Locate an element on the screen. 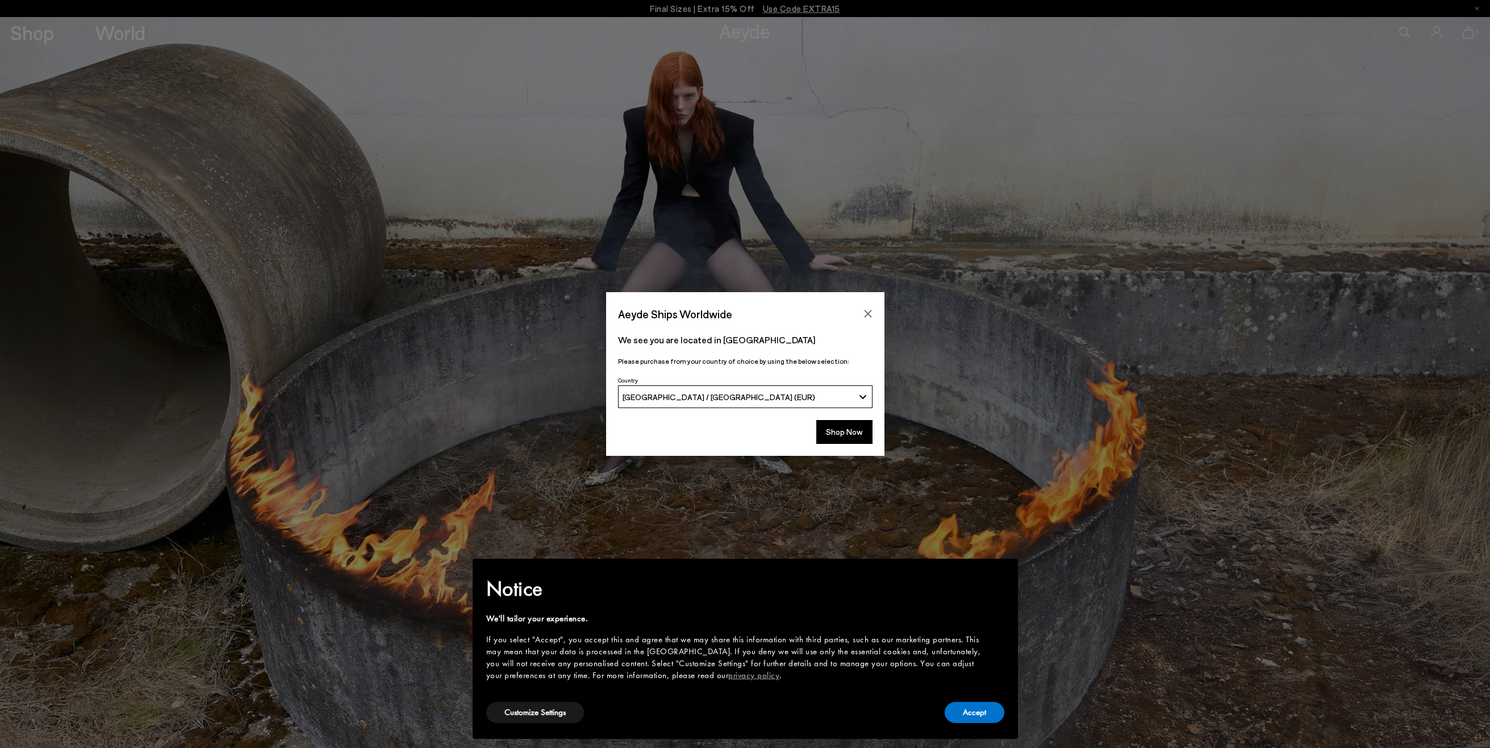  div: If you select "Accept", you accept this and agree that we may share this information with third p... is located at coordinates (736, 657).